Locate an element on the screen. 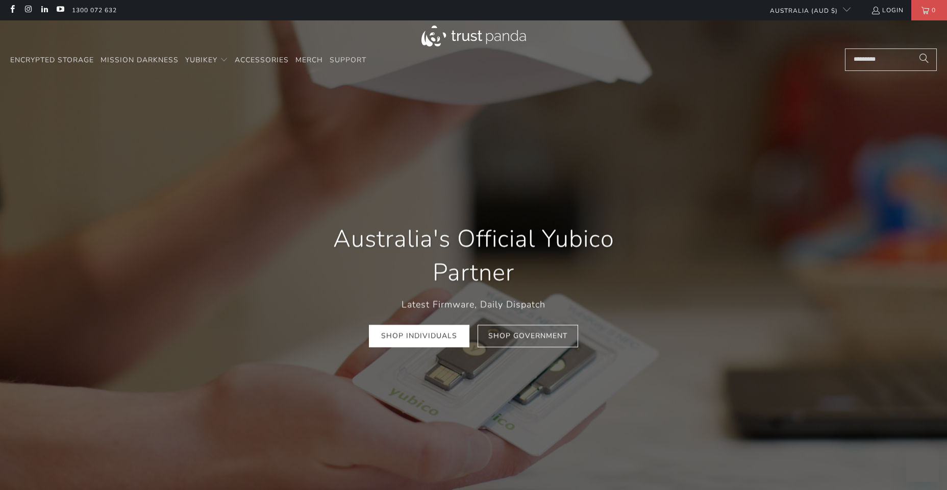 This screenshot has width=947, height=490. input: Search... is located at coordinates (891, 60).